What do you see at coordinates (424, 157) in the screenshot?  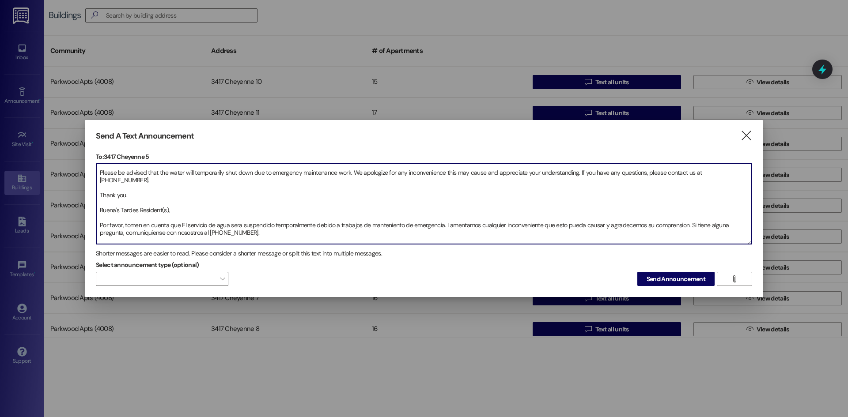 I see `p: To: 3417 Cheyenne 5` at bounding box center [424, 157].